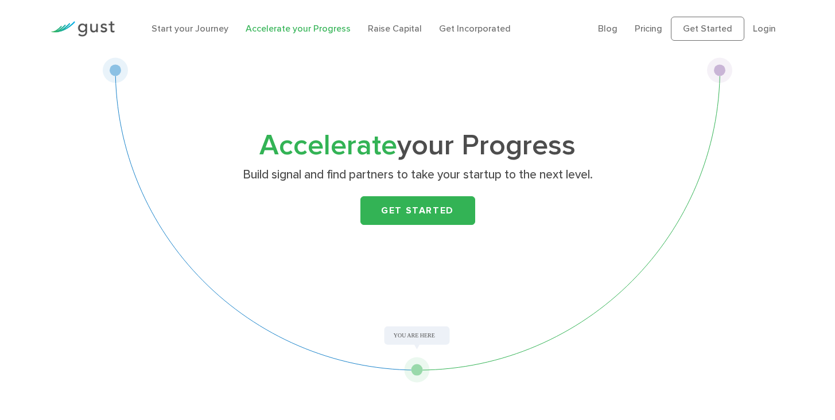 This screenshot has height=420, width=835. Describe the element at coordinates (395, 28) in the screenshot. I see `a: Raise Capital` at that location.